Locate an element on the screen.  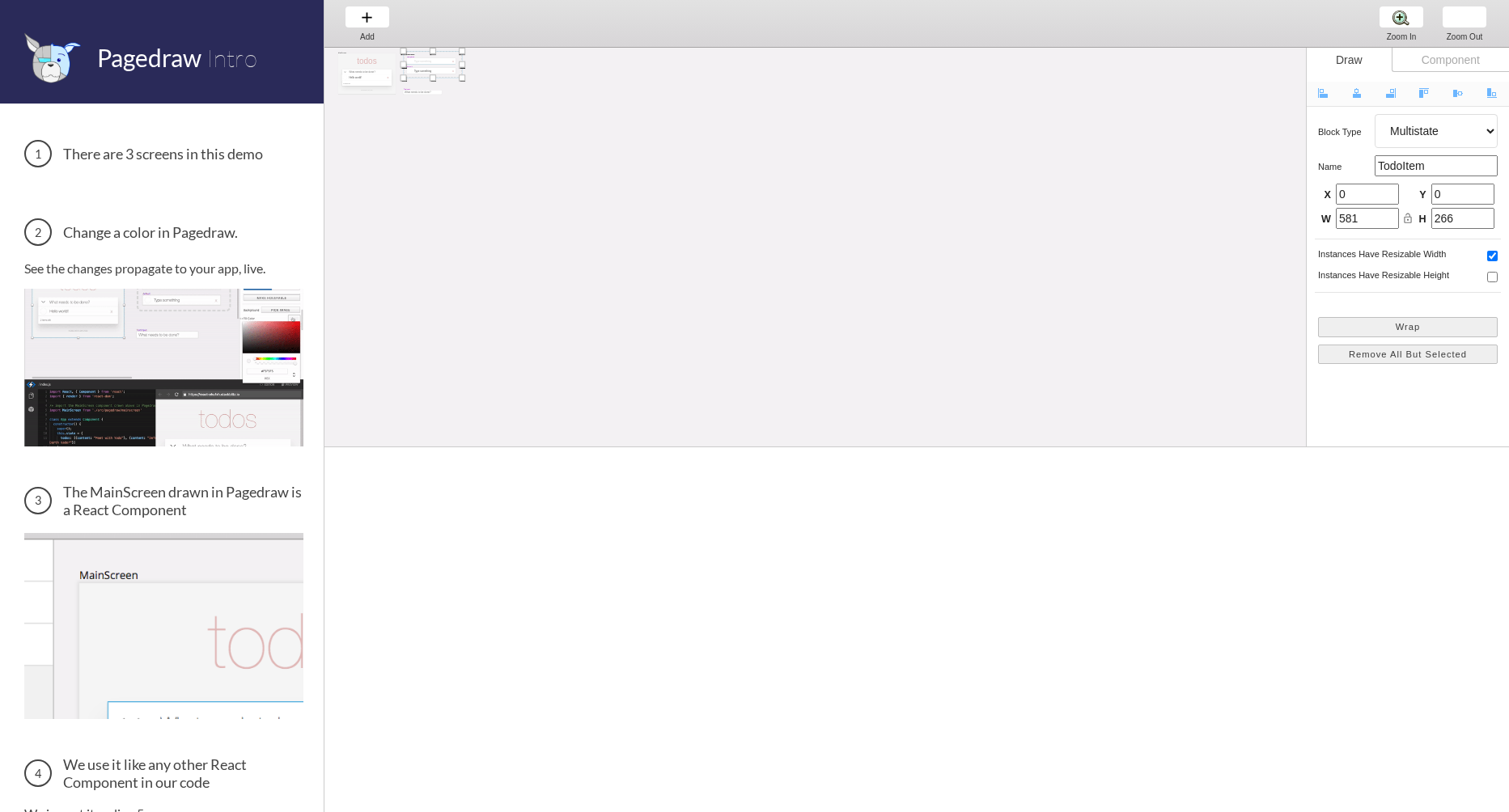
h5: Block type is located at coordinates (1346, 132).